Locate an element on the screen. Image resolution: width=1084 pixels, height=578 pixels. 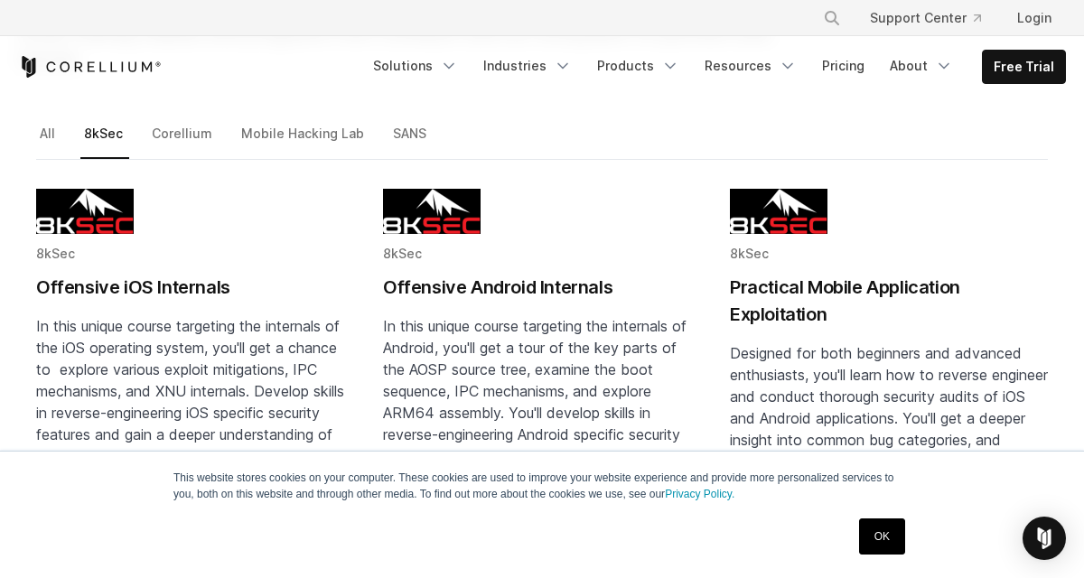
a: 8kSec is located at coordinates (105, 141).